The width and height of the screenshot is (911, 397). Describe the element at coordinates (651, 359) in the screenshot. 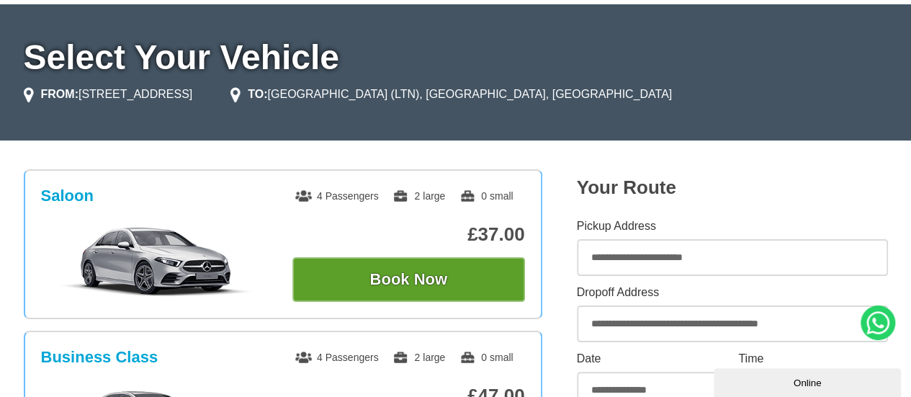

I see `label: Date` at that location.